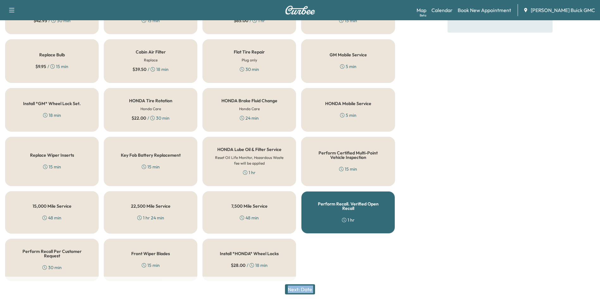 The height and width of the screenshot is (302, 600). I want to click on h5: 15,000 Mile Service, so click(52, 206).